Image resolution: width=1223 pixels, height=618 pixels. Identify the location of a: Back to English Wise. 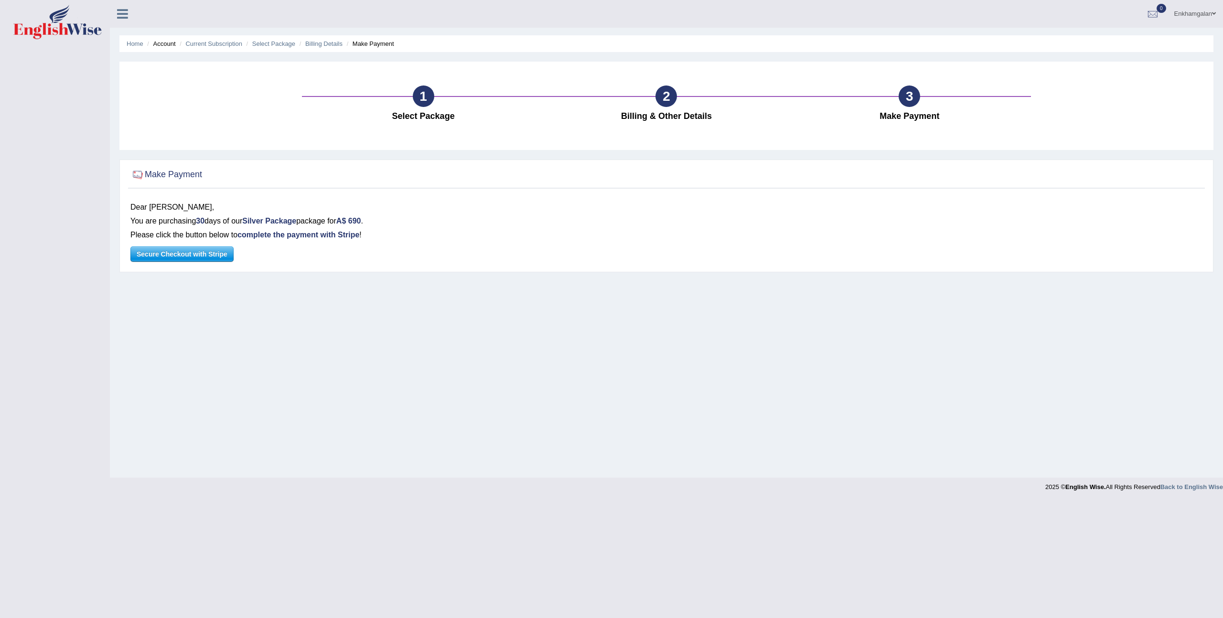
(1192, 487).